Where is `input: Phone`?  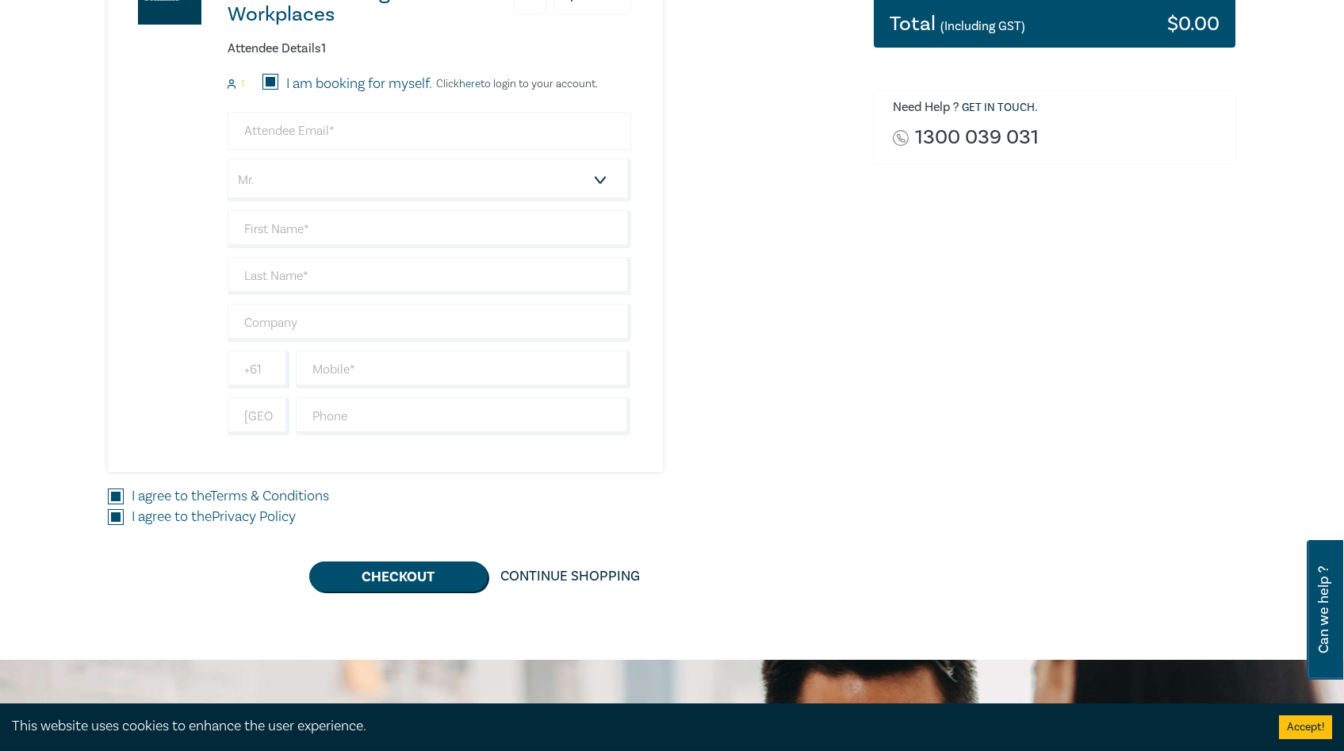
input: Phone is located at coordinates (463, 416).